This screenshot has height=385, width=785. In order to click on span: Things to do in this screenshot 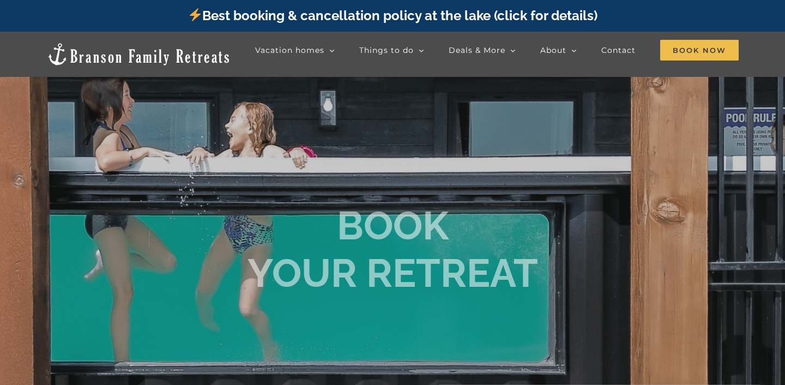, I will do `click(387, 50)`.